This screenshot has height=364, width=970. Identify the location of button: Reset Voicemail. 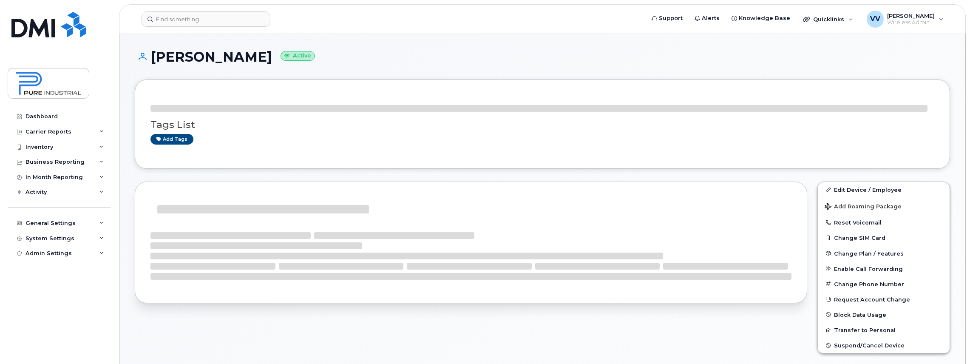
(884, 222).